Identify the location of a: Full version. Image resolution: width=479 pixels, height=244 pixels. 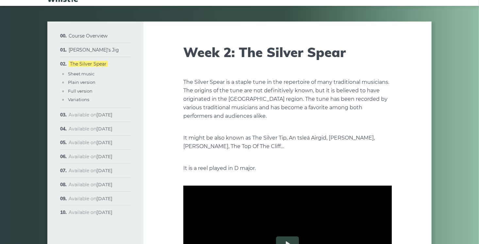
(80, 91).